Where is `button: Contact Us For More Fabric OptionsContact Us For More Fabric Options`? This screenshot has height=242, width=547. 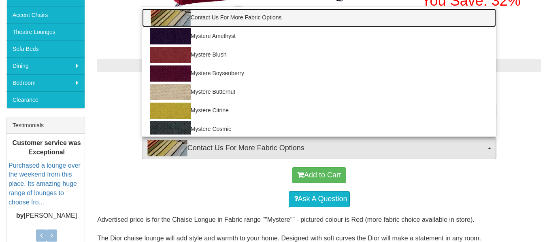
button: Contact Us For More Fabric OptionsContact Us For More Fabric Options is located at coordinates (319, 149).